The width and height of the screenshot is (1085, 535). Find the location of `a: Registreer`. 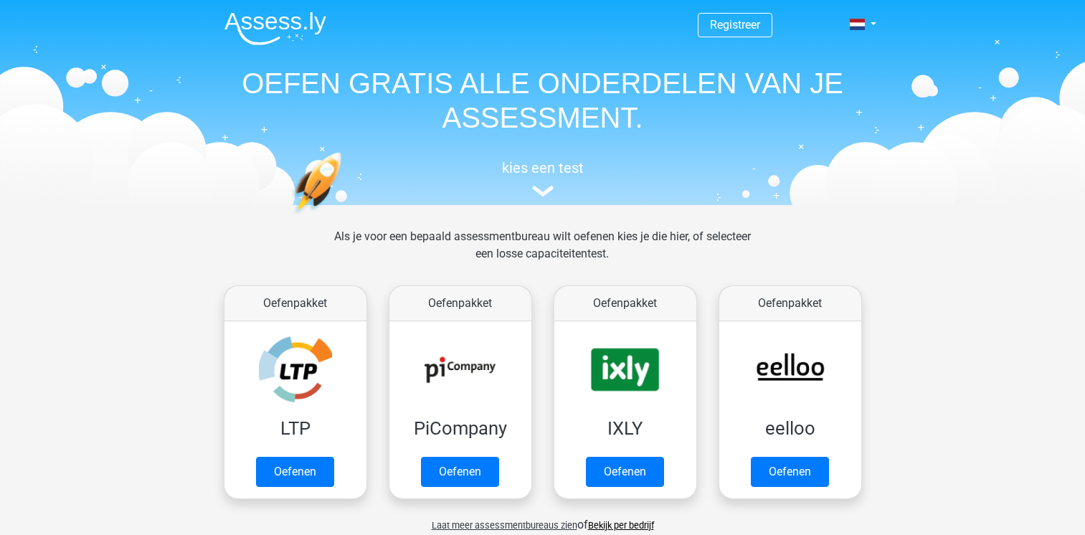

a: Registreer is located at coordinates (735, 24).